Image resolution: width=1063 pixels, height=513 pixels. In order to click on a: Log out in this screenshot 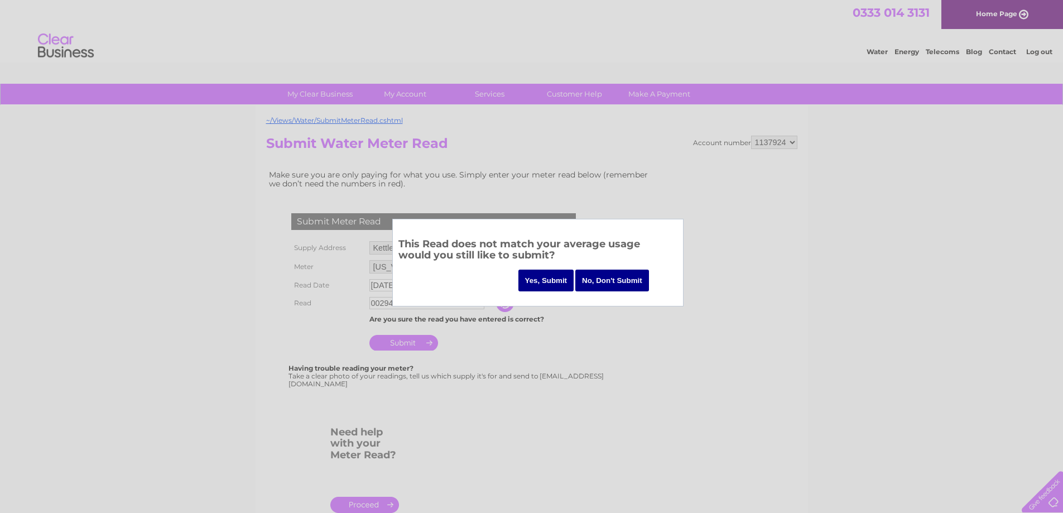, I will do `click(1039, 51)`.